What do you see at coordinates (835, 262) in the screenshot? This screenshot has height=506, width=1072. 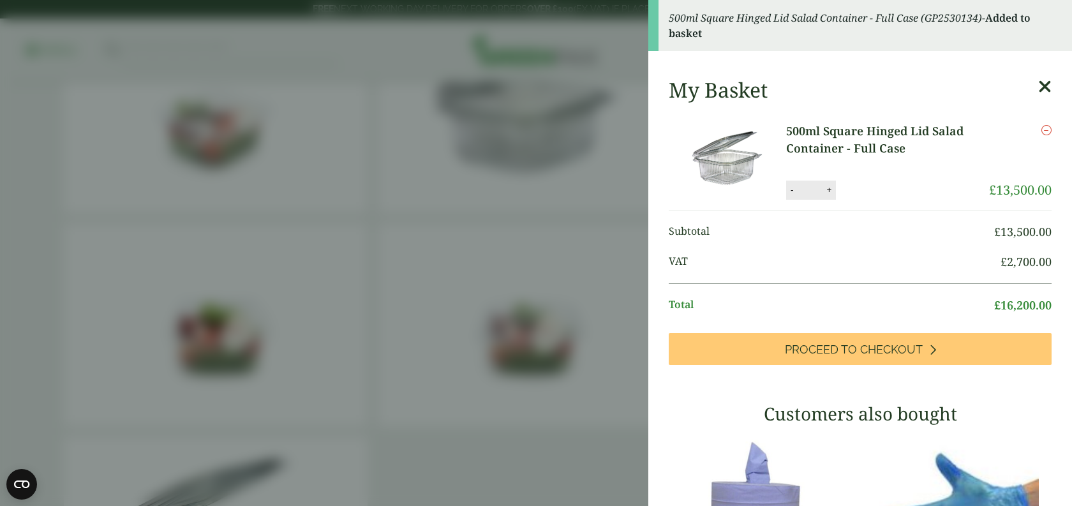 I see `span: VAT` at bounding box center [835, 262].